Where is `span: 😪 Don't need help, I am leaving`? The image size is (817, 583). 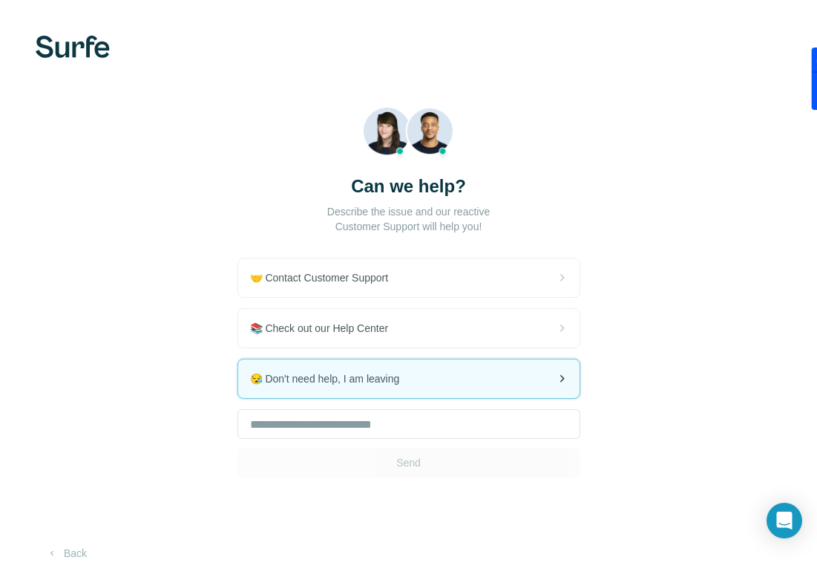
span: 😪 Don't need help, I am leaving is located at coordinates (331, 379).